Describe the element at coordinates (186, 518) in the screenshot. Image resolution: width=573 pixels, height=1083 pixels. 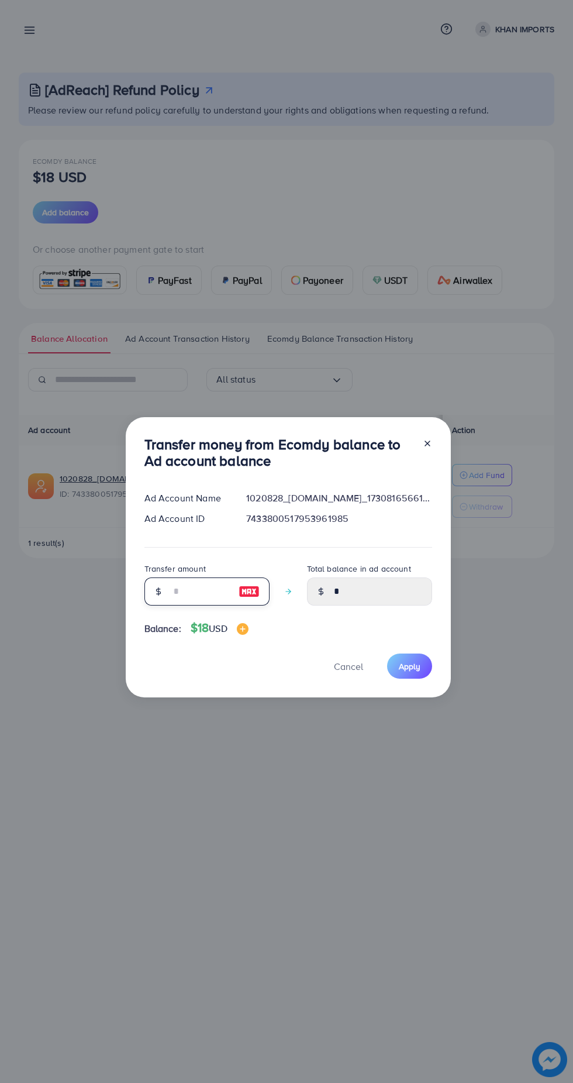
I see `div: Ad Account ID` at that location.